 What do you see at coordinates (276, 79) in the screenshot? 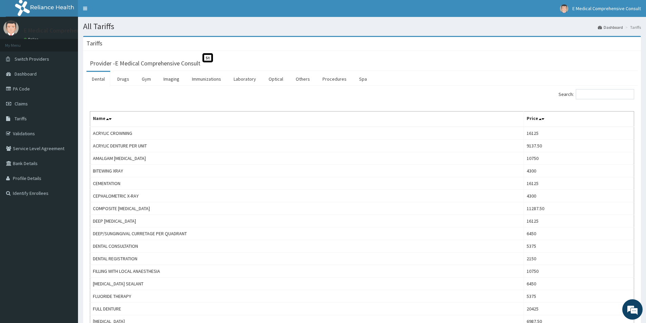
I see `a: Optical` at bounding box center [276, 79].